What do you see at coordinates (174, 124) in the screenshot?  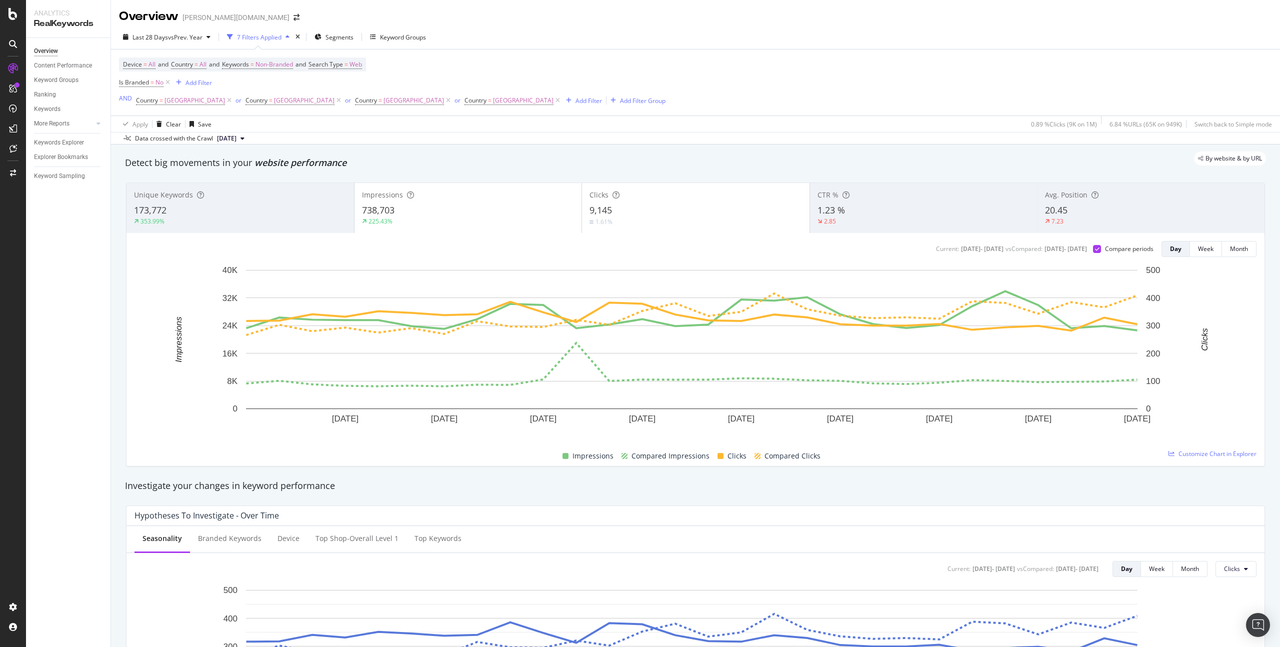 I see `div: Clear` at bounding box center [174, 124].